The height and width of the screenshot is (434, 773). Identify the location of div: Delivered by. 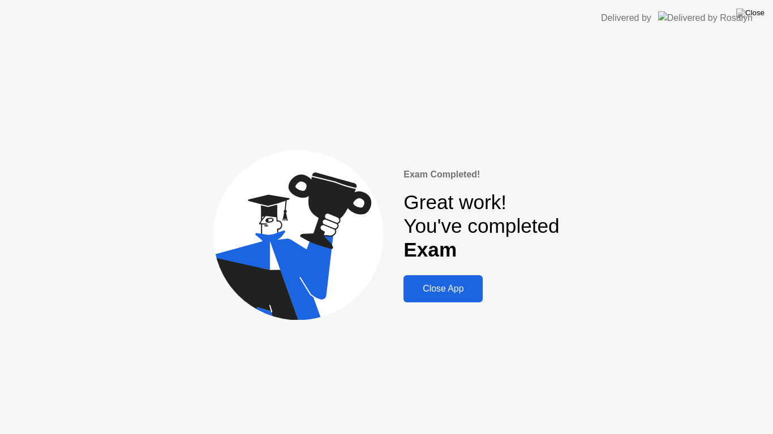
(626, 18).